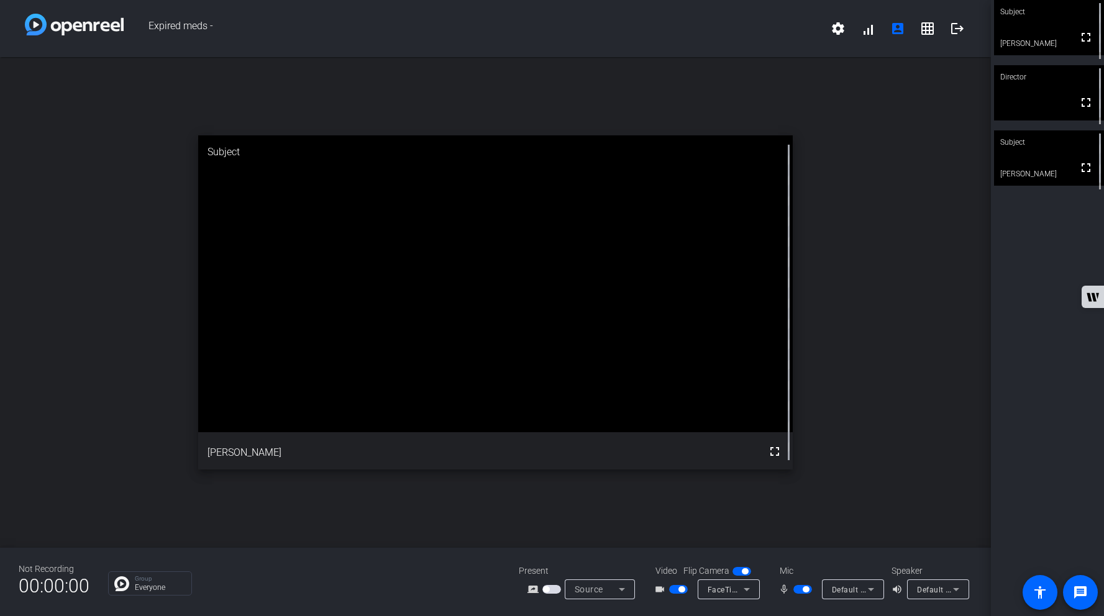  I want to click on span: Flip Camera, so click(706, 571).